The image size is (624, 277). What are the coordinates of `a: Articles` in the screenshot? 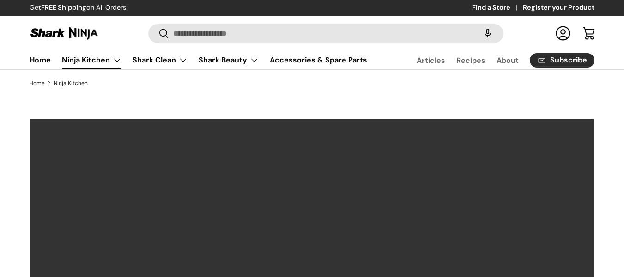 It's located at (431, 60).